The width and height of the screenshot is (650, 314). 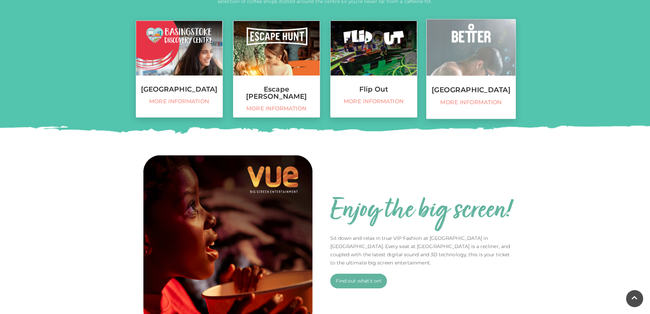 What do you see at coordinates (359, 281) in the screenshot?
I see `a: Find out what's on!` at bounding box center [359, 281].